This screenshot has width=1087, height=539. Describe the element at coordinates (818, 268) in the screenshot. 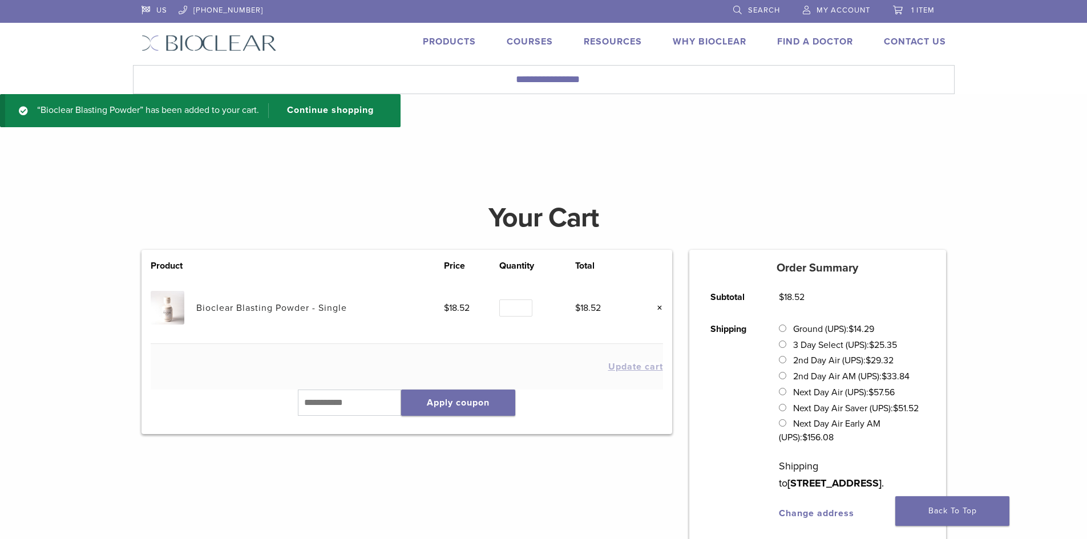

I see `h5: Order Summary` at that location.